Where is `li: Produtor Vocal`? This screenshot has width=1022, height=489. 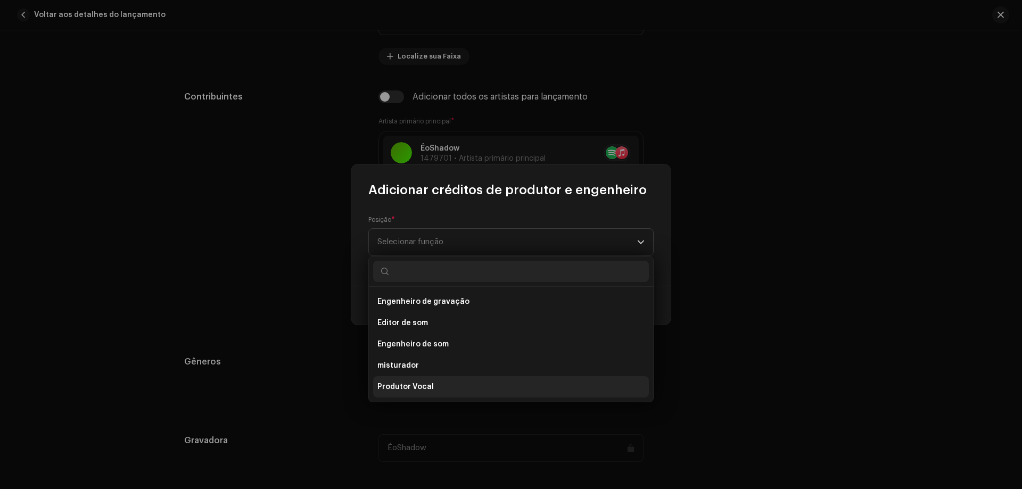
li: Produtor Vocal is located at coordinates (511, 387).